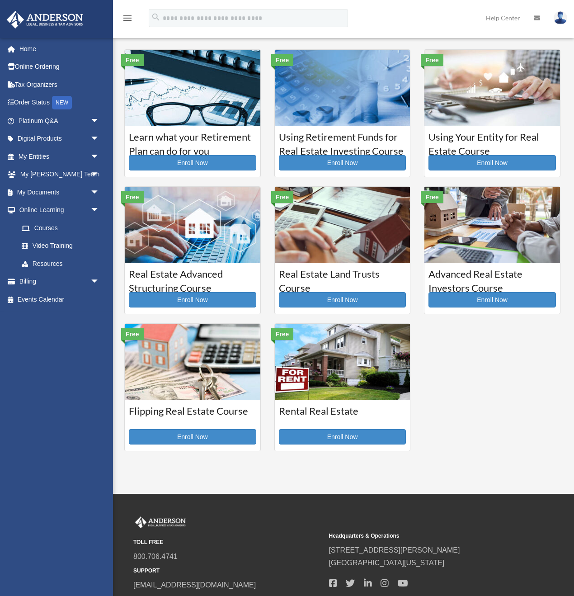 Image resolution: width=574 pixels, height=596 pixels. What do you see at coordinates (343, 279) in the screenshot?
I see `h3: Real Estate Land Trusts Course` at bounding box center [343, 279].